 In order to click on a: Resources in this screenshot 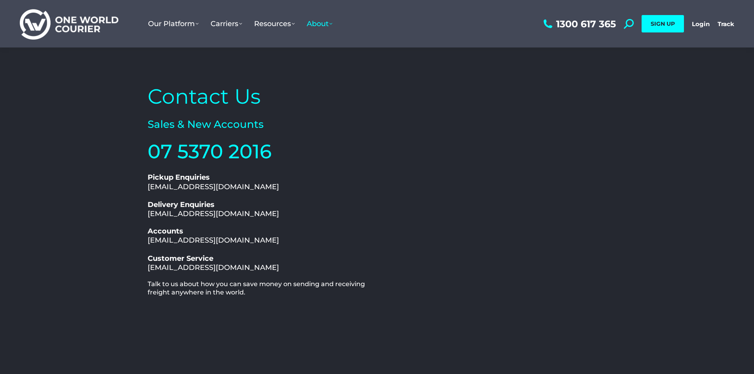, I will do `click(274, 24)`.